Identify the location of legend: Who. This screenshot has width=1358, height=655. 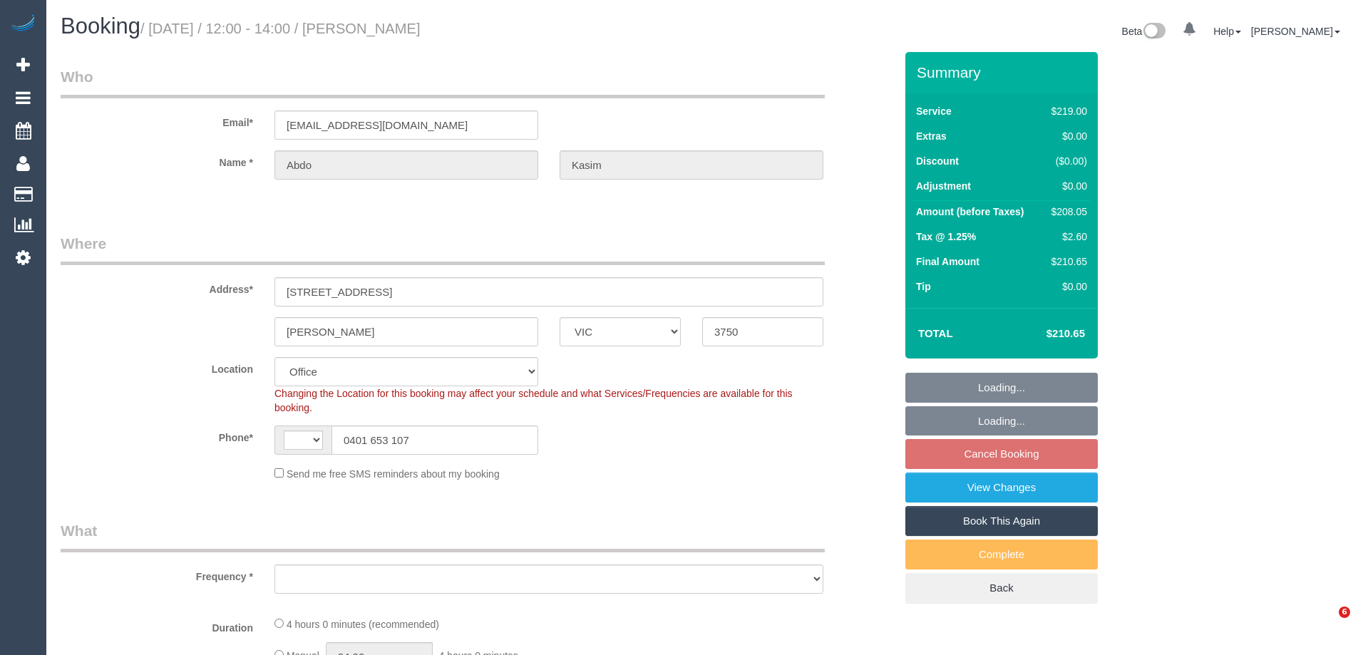
(443, 82).